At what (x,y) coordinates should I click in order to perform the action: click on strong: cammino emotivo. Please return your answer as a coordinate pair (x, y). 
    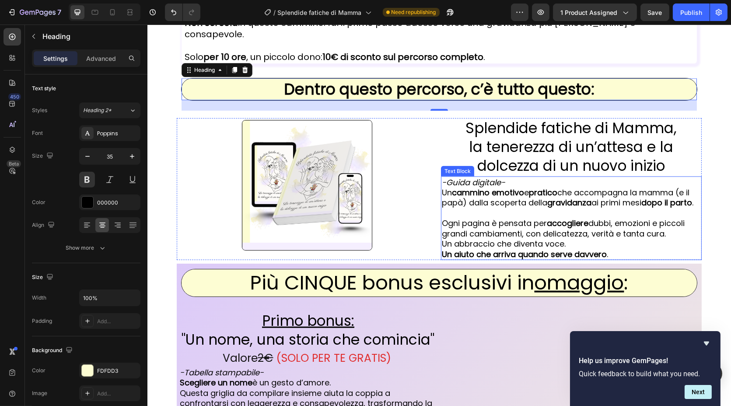
    Looking at the image, I should click on (340, 168).